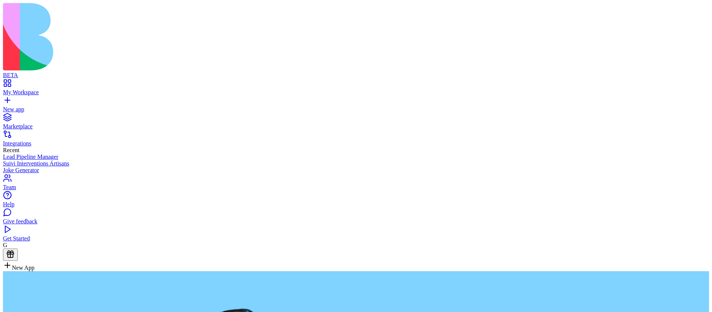  Describe the element at coordinates (356, 157) in the screenshot. I see `a: Lead Pipeline Manager` at that location.